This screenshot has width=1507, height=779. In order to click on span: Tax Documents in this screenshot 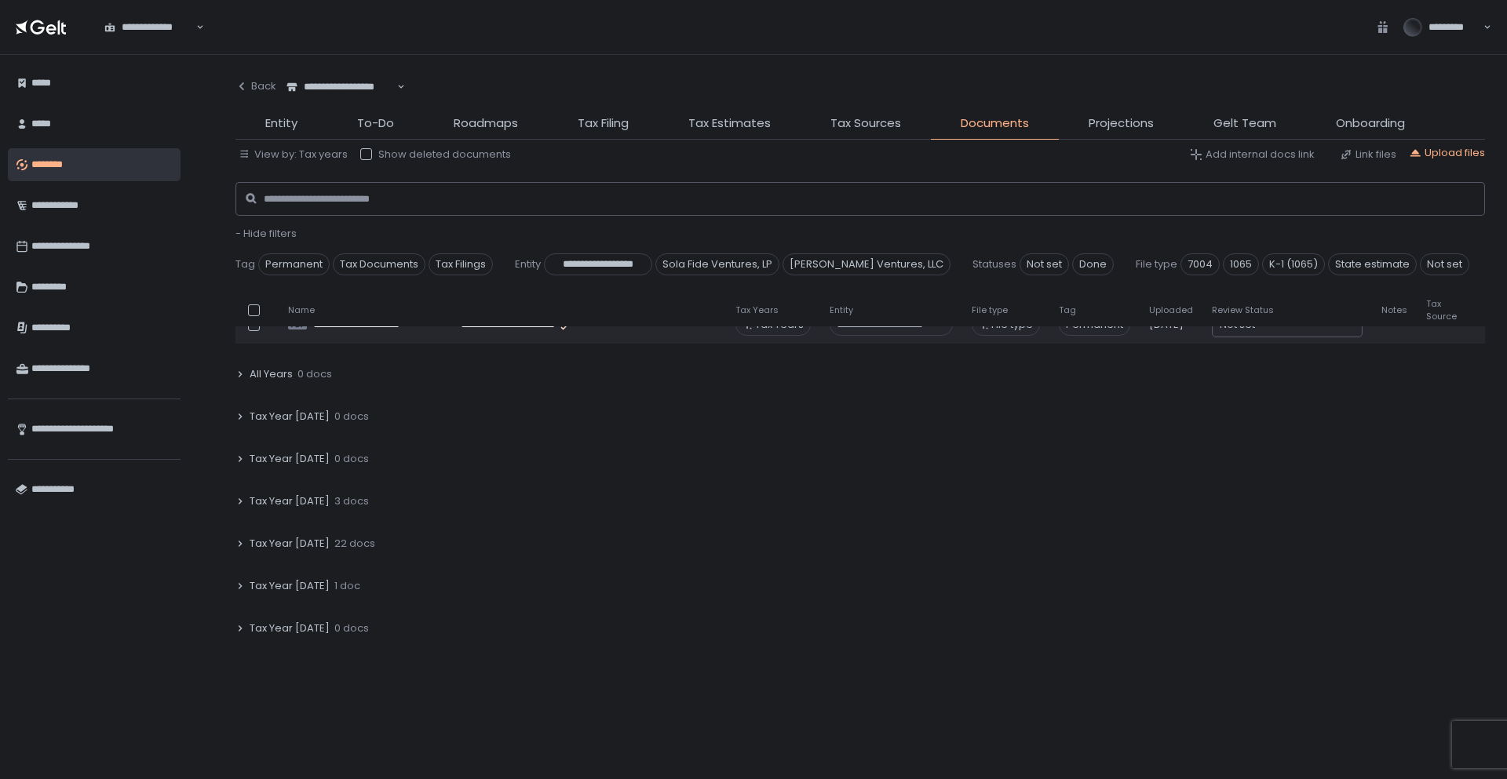, I will do `click(379, 264)`.